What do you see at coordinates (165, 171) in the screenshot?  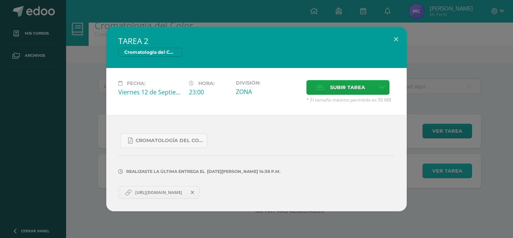 I see `span: Realizaste la última entrega el` at bounding box center [165, 171].